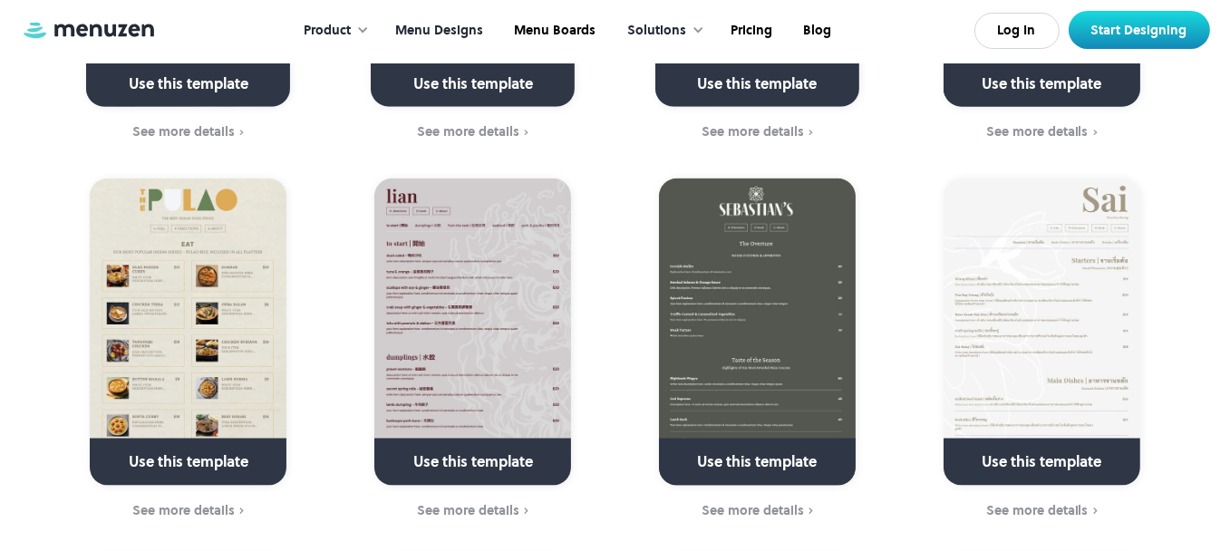  I want to click on a: Start Designing, so click(1139, 30).